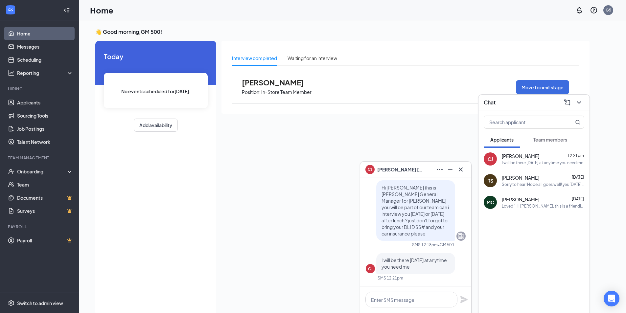 Image resolution: width=626 pixels, height=313 pixels. Describe the element at coordinates (390, 278) in the screenshot. I see `div: SMS 12:21pm` at that location.